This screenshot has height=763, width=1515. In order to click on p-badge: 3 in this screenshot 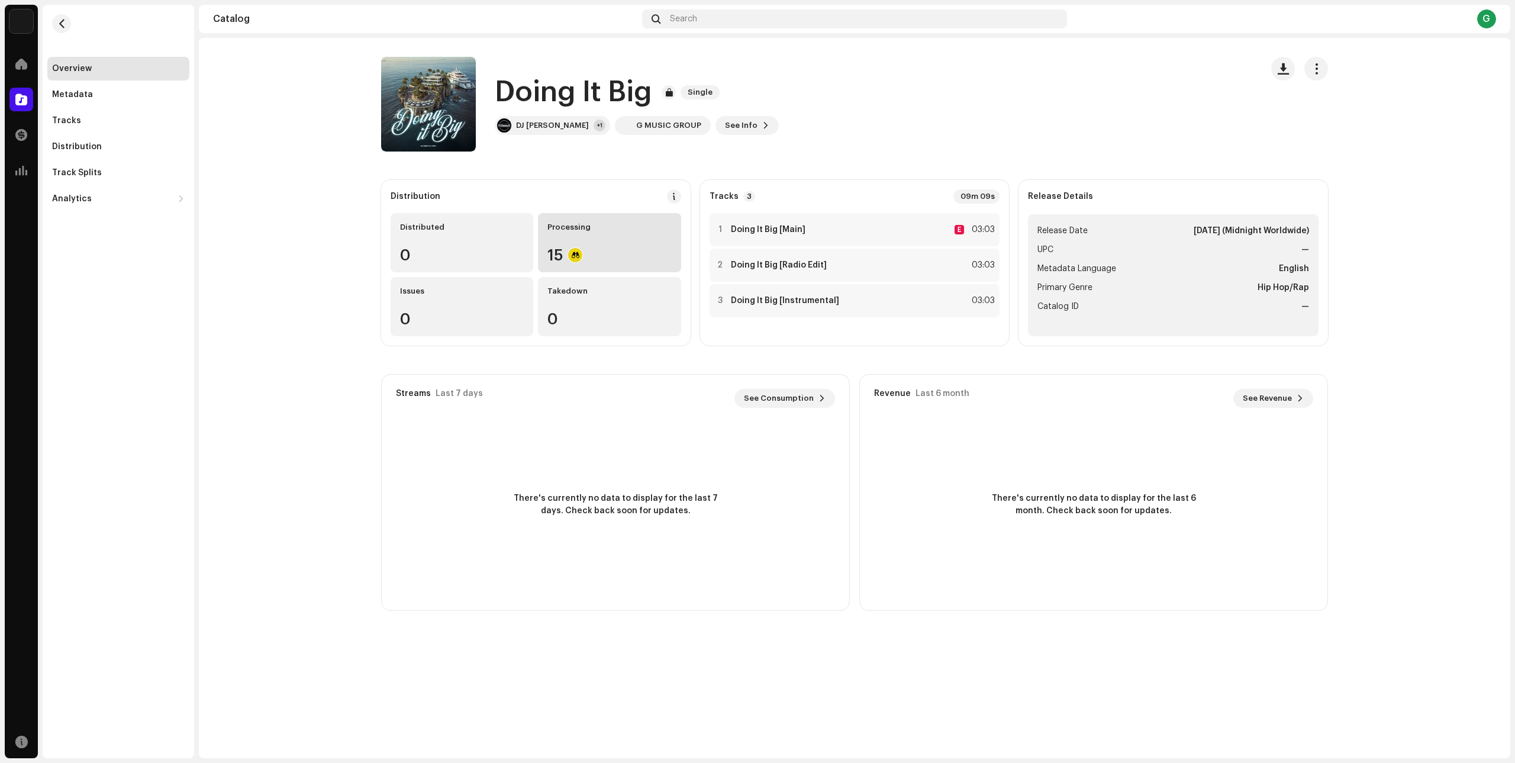, I will do `click(749, 197)`.